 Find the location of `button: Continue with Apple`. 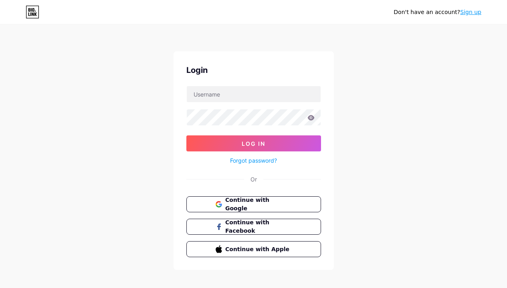

button: Continue with Apple is located at coordinates (254, 249).